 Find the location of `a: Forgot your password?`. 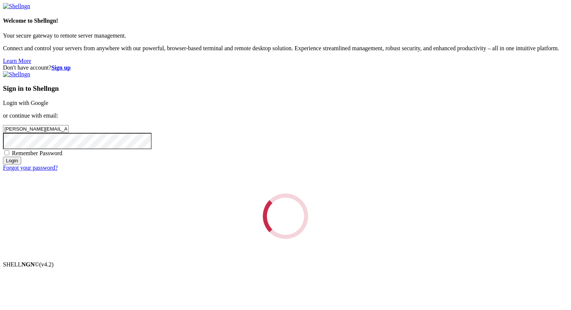

a: Forgot your password? is located at coordinates (30, 167).